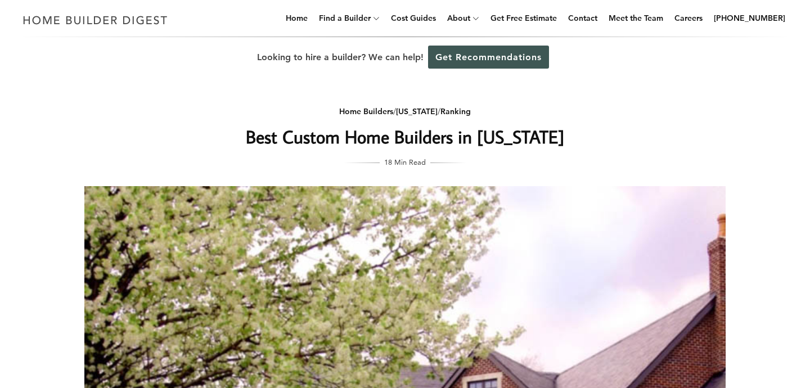 This screenshot has width=810, height=388. What do you see at coordinates (488, 57) in the screenshot?
I see `a: Get Recommendations` at bounding box center [488, 57].